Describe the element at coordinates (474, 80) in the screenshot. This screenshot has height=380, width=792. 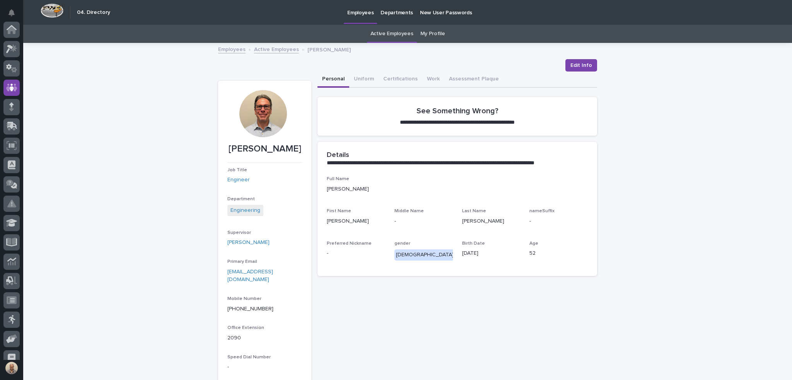
I see `button: Assessment Plaque` at that location.